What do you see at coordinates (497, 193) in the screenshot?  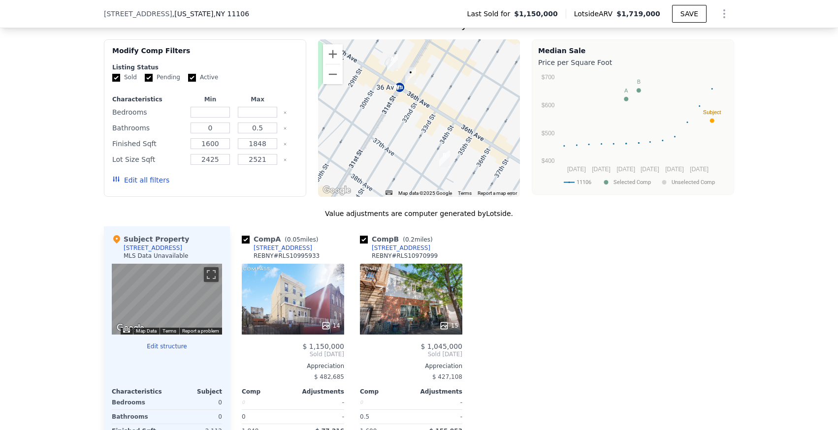 I see `a: Report a map error` at bounding box center [497, 193].